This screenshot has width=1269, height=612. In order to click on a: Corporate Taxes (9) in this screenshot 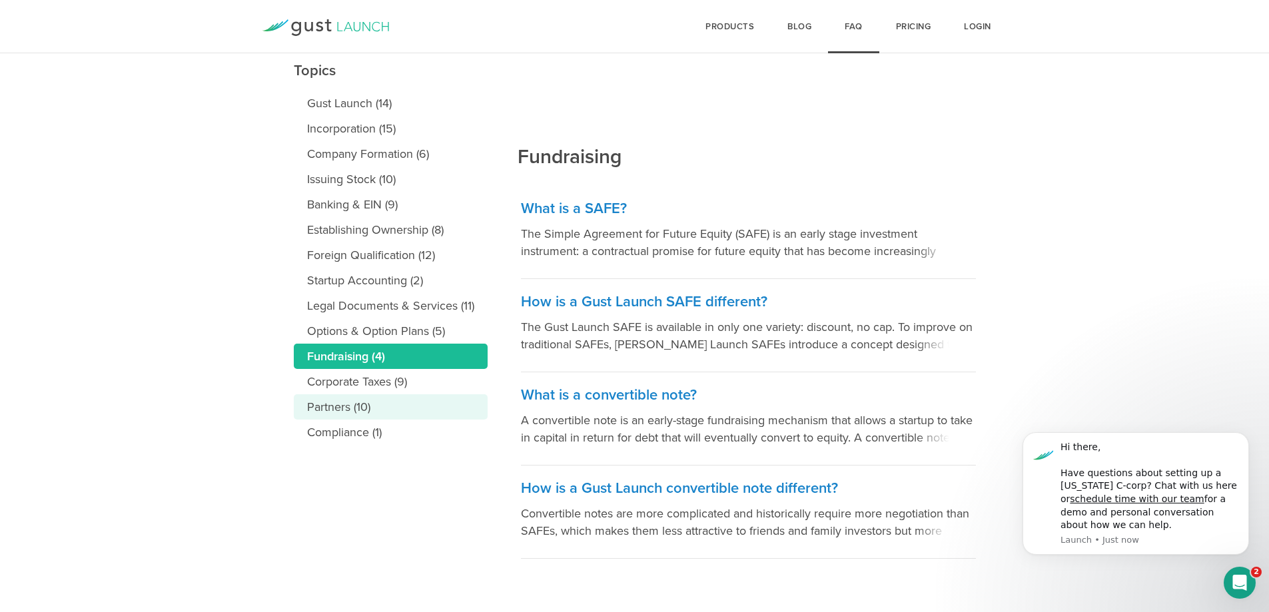, I will do `click(390, 382)`.